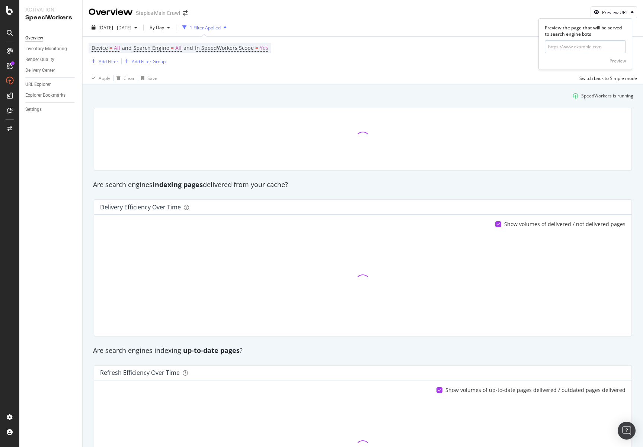 The width and height of the screenshot is (643, 447). What do you see at coordinates (618, 61) in the screenshot?
I see `div: Preview` at bounding box center [618, 61].